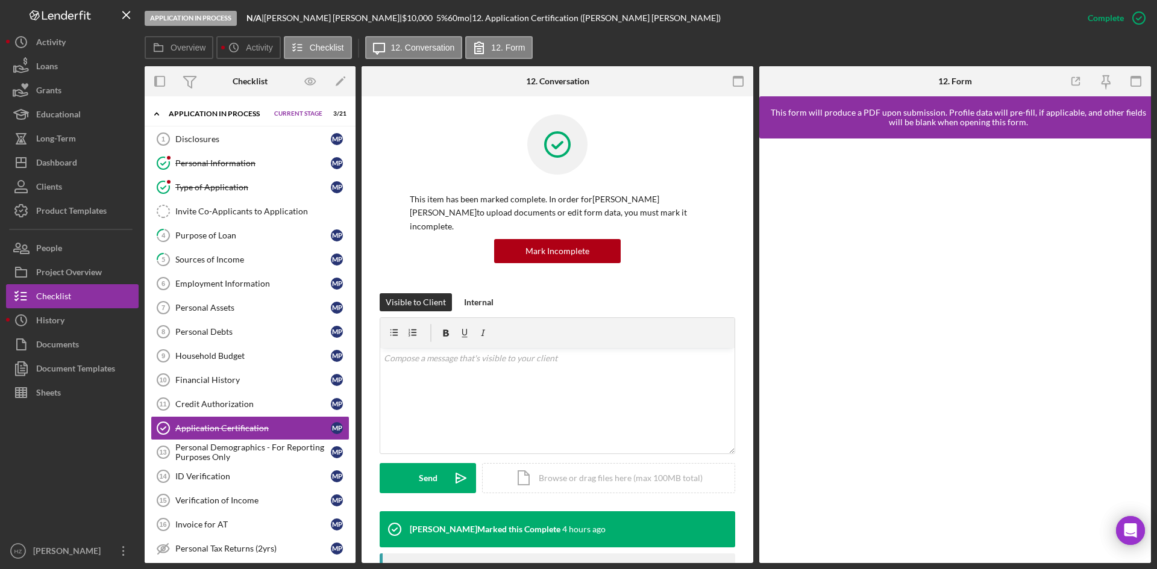 The width and height of the screenshot is (1157, 569). Describe the element at coordinates (72, 66) in the screenshot. I see `a: Loans` at that location.